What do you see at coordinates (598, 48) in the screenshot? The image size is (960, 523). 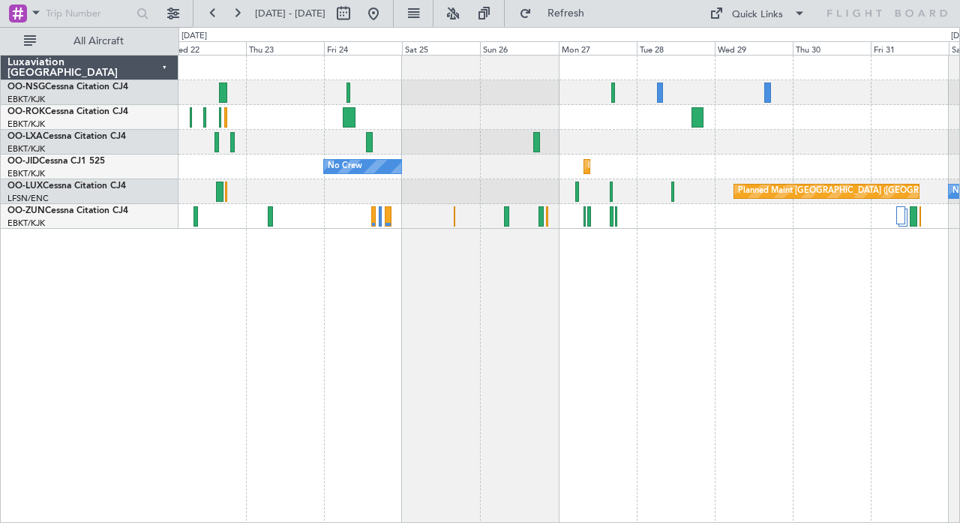 I see `div: Mon 27` at bounding box center [598, 48].